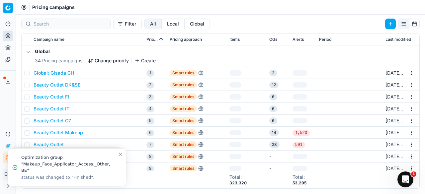 Image resolution: width=425 pixels, height=194 pixels. What do you see at coordinates (150, 109) in the screenshot?
I see `span: 4` at bounding box center [150, 109].